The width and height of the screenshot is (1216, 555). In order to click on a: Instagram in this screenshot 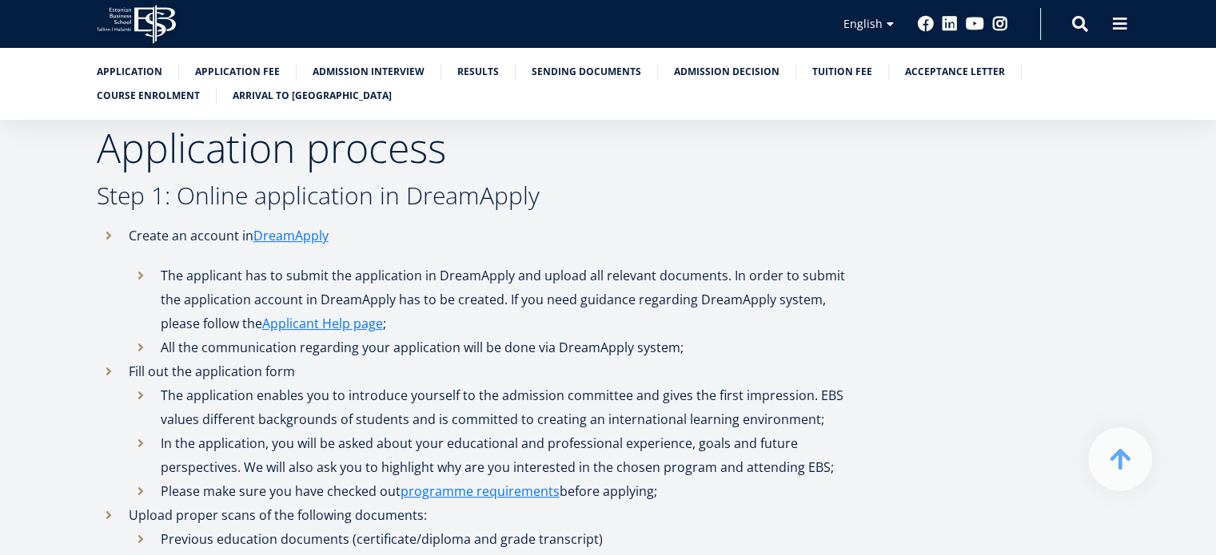, I will do `click(1000, 24)`.